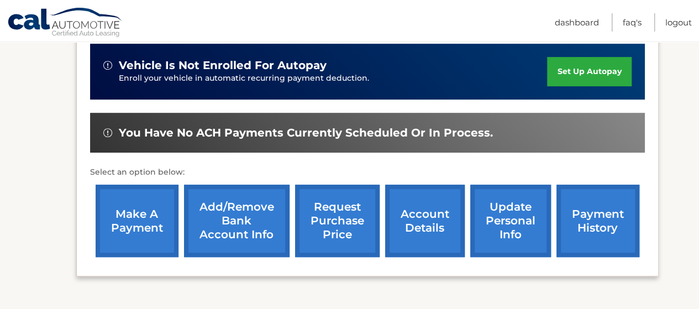 The height and width of the screenshot is (309, 699). Describe the element at coordinates (305, 133) in the screenshot. I see `span: You have no ACH payments currently scheduled or in process.` at that location.